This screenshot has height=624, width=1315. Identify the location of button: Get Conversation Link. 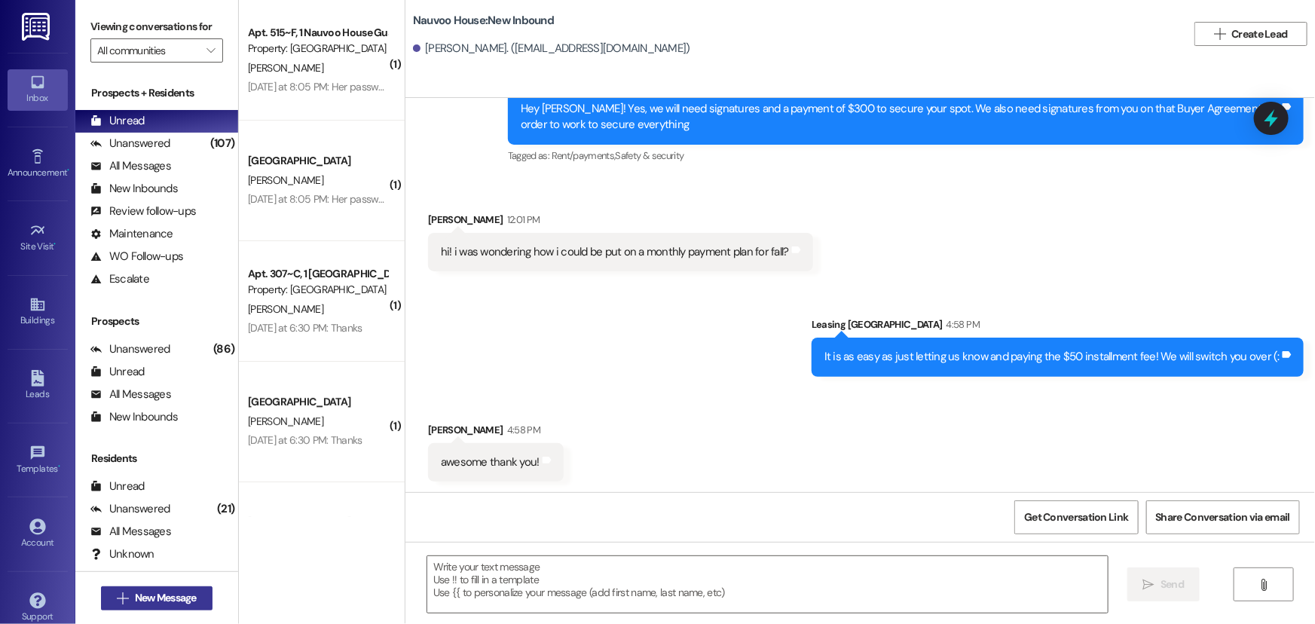
(1076, 517).